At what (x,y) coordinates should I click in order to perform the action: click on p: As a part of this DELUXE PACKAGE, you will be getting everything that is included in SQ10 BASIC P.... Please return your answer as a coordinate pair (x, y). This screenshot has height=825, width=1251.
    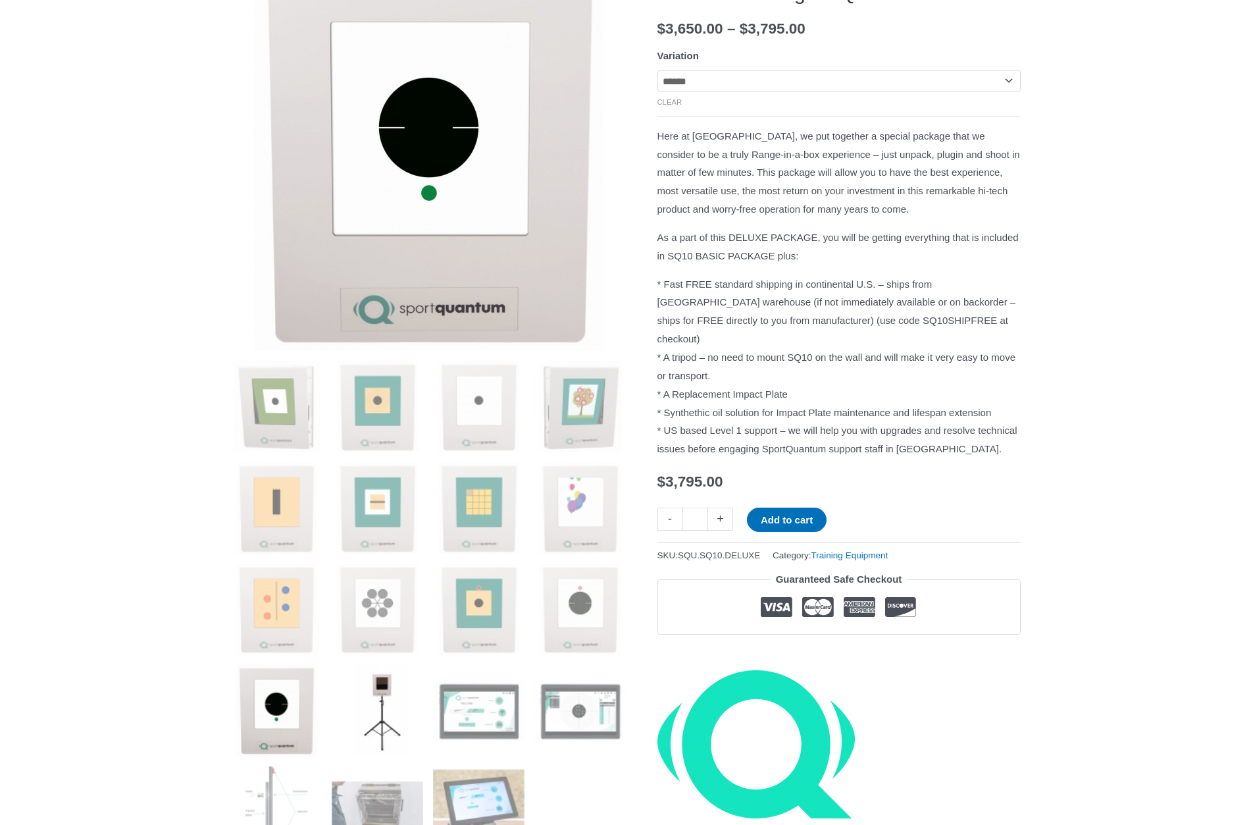
    Looking at the image, I should click on (839, 247).